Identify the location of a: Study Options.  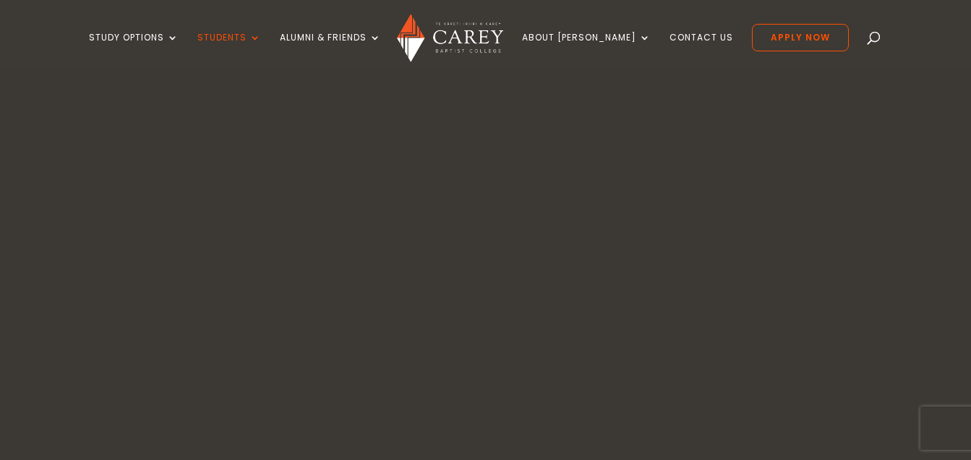
(134, 49).